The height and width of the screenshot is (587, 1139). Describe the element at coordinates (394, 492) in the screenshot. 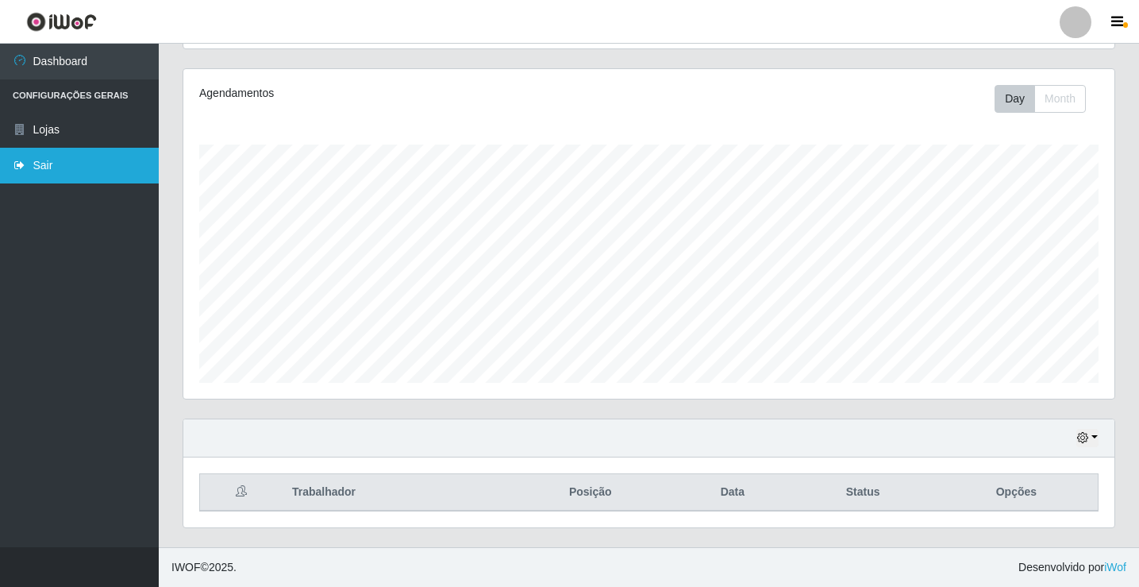

I see `th: Trabalhador` at that location.